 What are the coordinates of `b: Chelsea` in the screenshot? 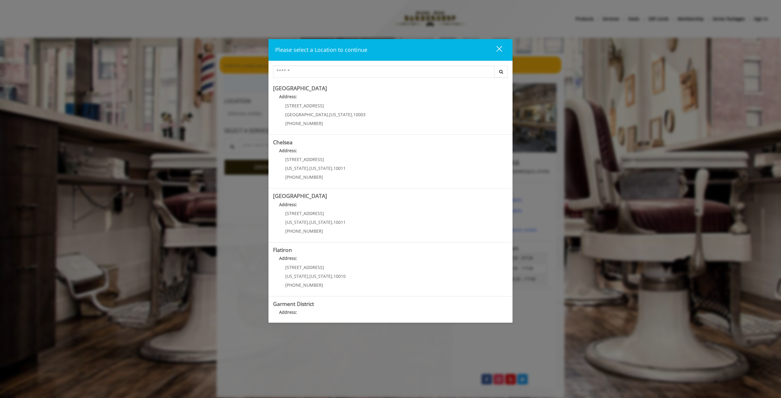 It's located at (283, 142).